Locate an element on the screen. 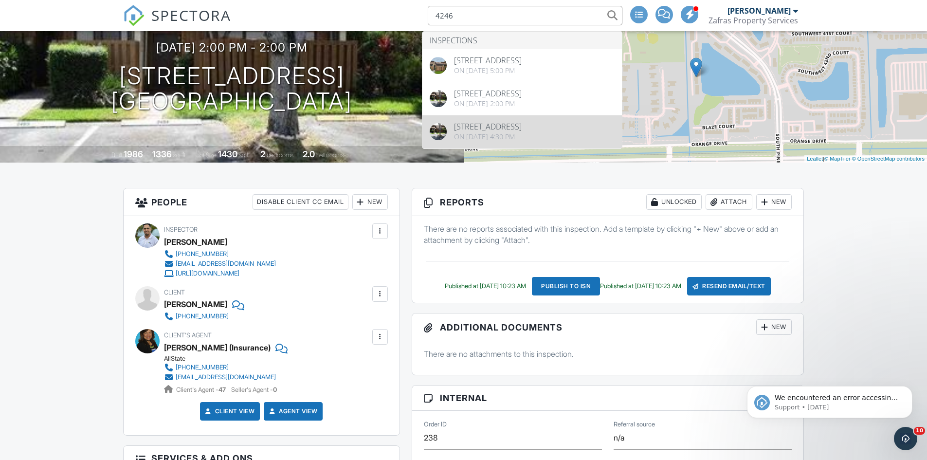 The width and height of the screenshot is (927, 460). div: Zafras Property Services is located at coordinates (753, 20).